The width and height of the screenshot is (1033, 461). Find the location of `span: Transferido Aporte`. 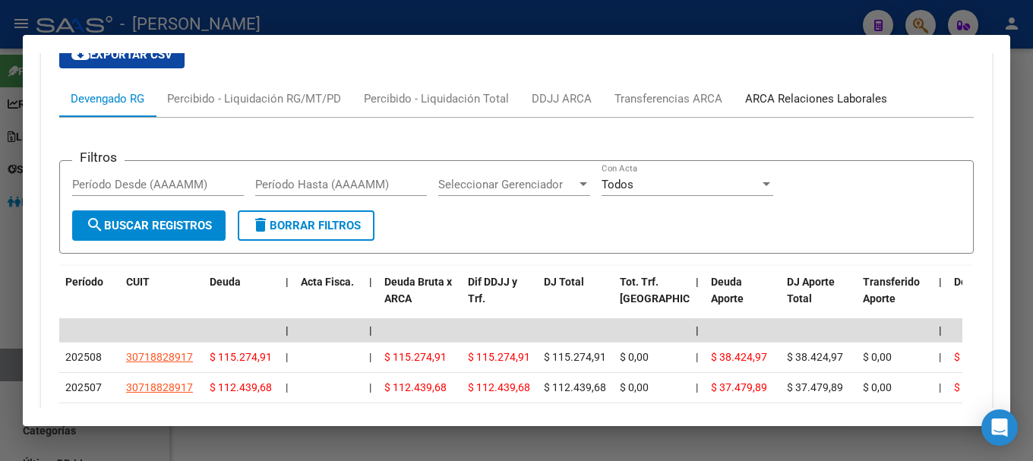

span: Transferido Aporte is located at coordinates (891, 290).